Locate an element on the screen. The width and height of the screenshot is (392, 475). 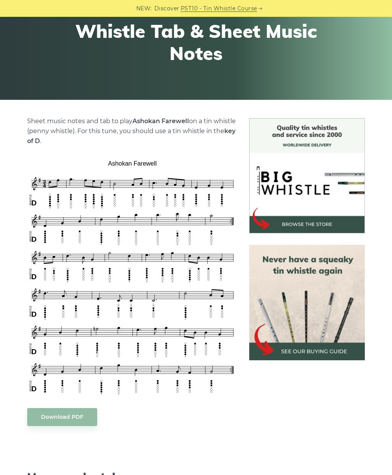
strong: Ashokan Farewell is located at coordinates (161, 121).